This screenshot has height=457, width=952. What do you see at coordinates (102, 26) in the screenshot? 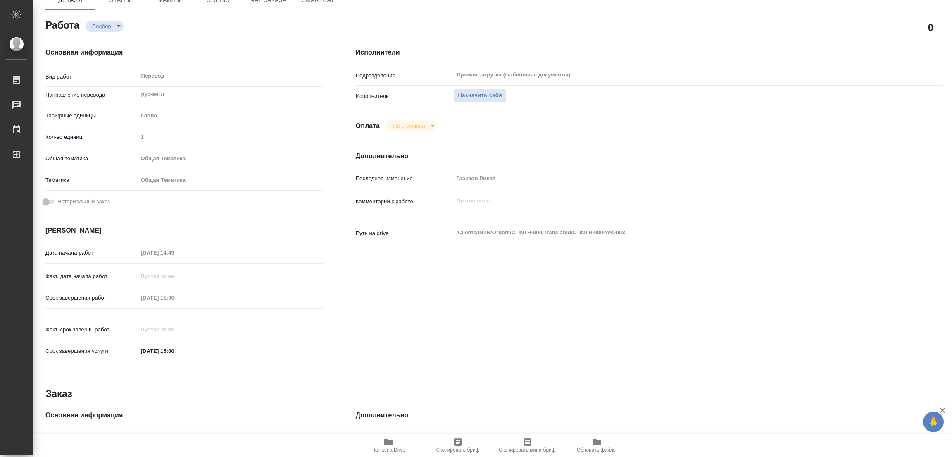
I see `button: Подбор` at bounding box center [102, 26].